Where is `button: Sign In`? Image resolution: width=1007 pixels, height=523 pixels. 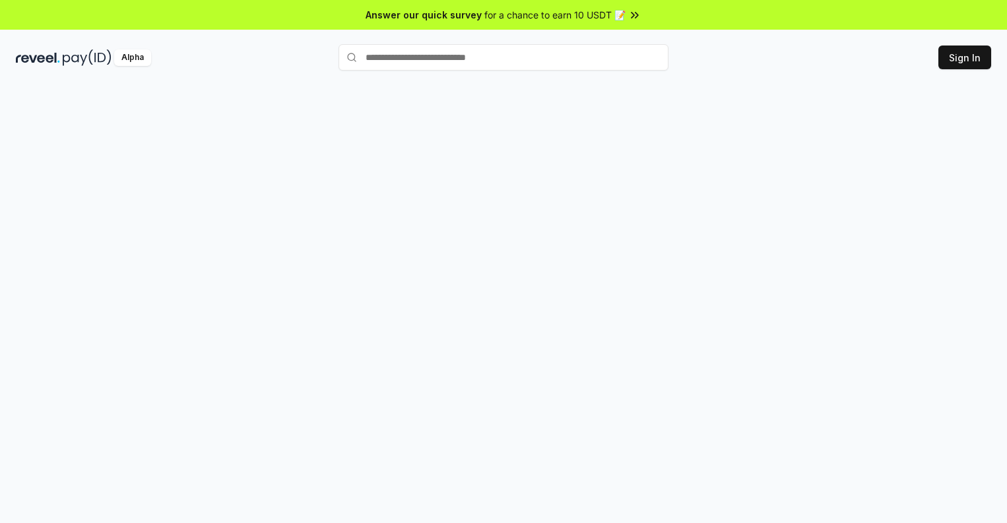
button: Sign In is located at coordinates (964, 57).